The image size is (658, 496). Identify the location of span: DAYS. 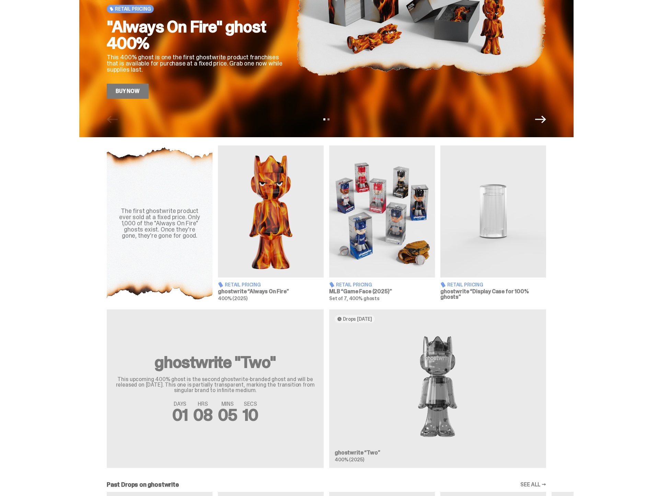
(180, 404).